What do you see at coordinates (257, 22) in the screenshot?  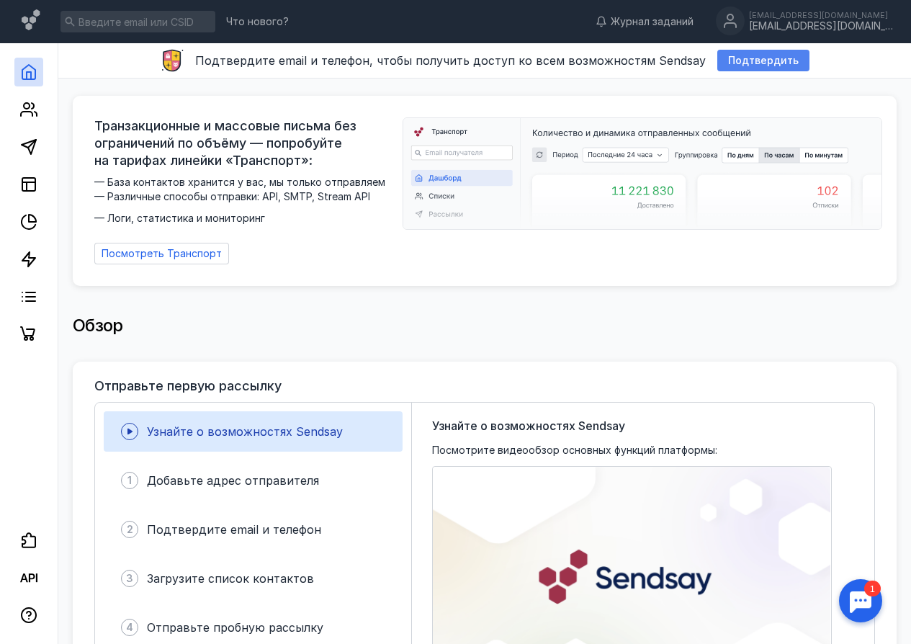 I see `span: Что нового?` at bounding box center [257, 22].